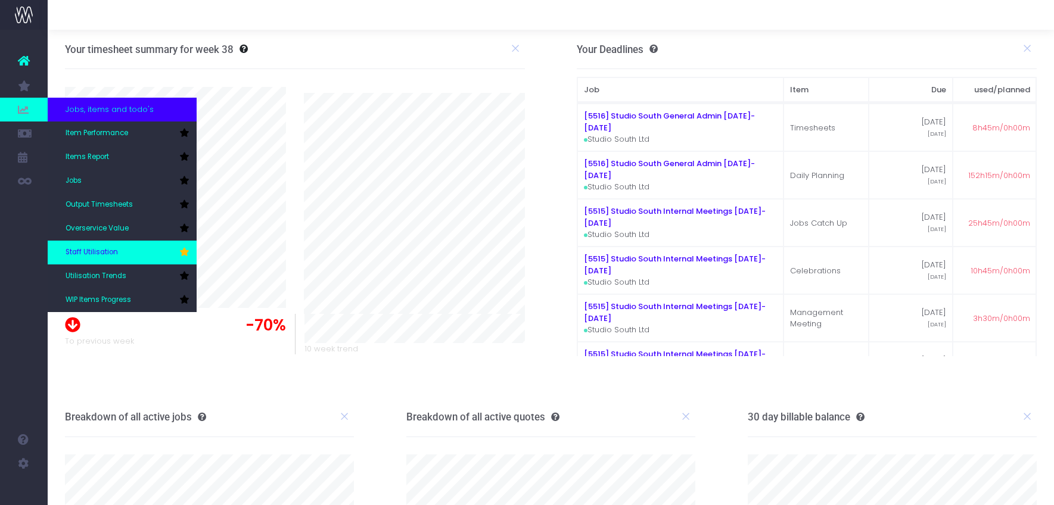  What do you see at coordinates (1001, 319) in the screenshot?
I see `span: 3h30m/0h00m` at bounding box center [1001, 319].